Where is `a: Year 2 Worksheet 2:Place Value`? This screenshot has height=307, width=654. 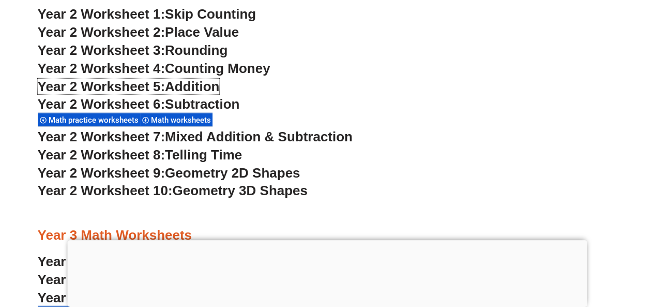 a: Year 2 Worksheet 2:Place Value is located at coordinates (139, 32).